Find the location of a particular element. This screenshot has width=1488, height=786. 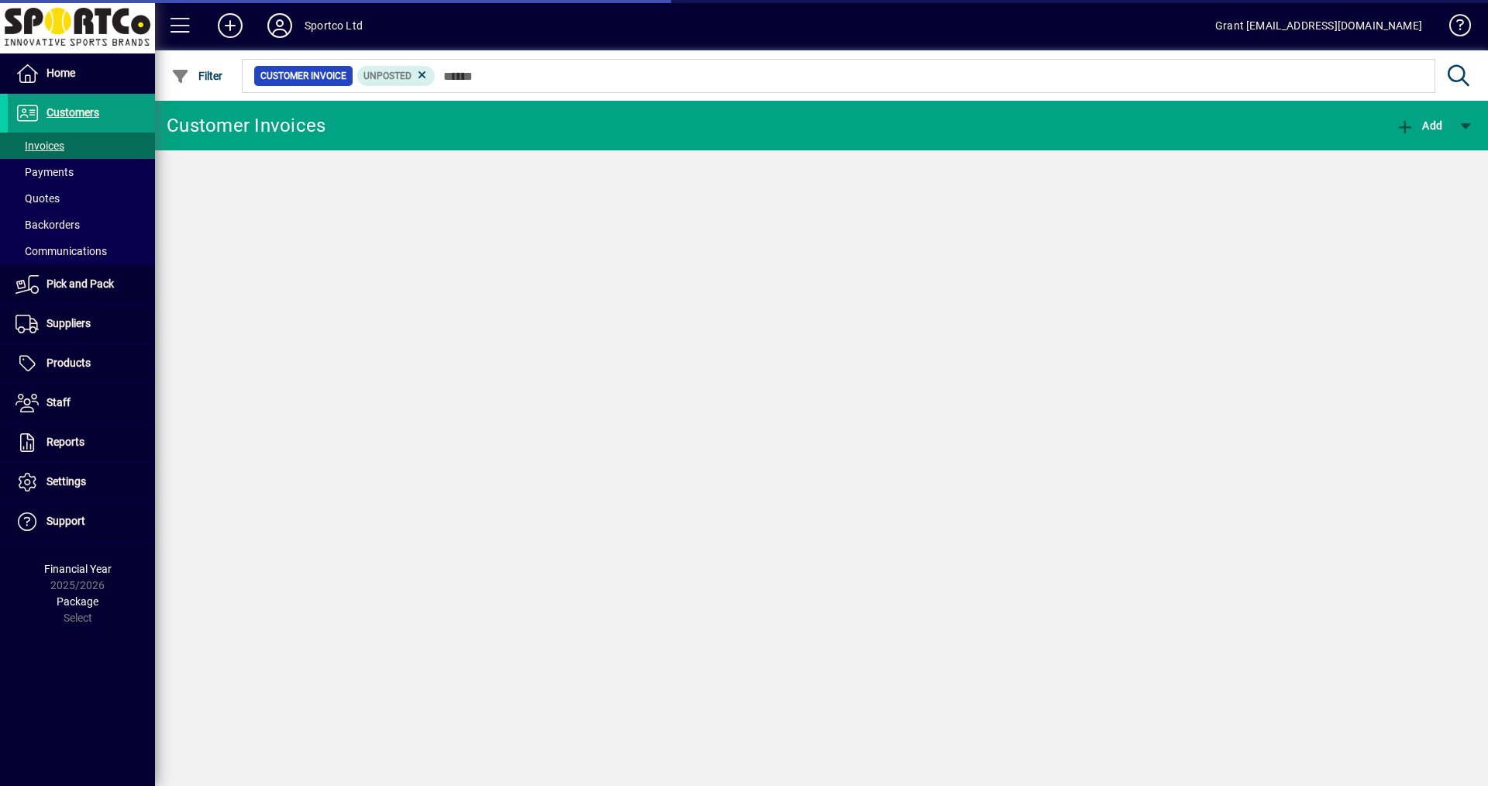

a: Communications is located at coordinates (81, 251).